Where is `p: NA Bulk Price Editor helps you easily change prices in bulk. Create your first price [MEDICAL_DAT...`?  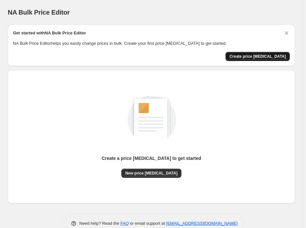 p: NA Bulk Price Editor helps you easily change prices in bulk. Create your first price [MEDICAL_DAT... is located at coordinates (151, 44).